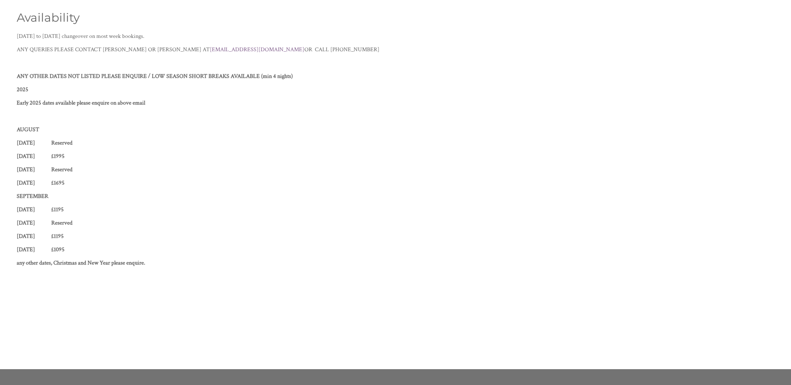 The width and height of the screenshot is (791, 385). I want to click on h1: Availability, so click(390, 18).